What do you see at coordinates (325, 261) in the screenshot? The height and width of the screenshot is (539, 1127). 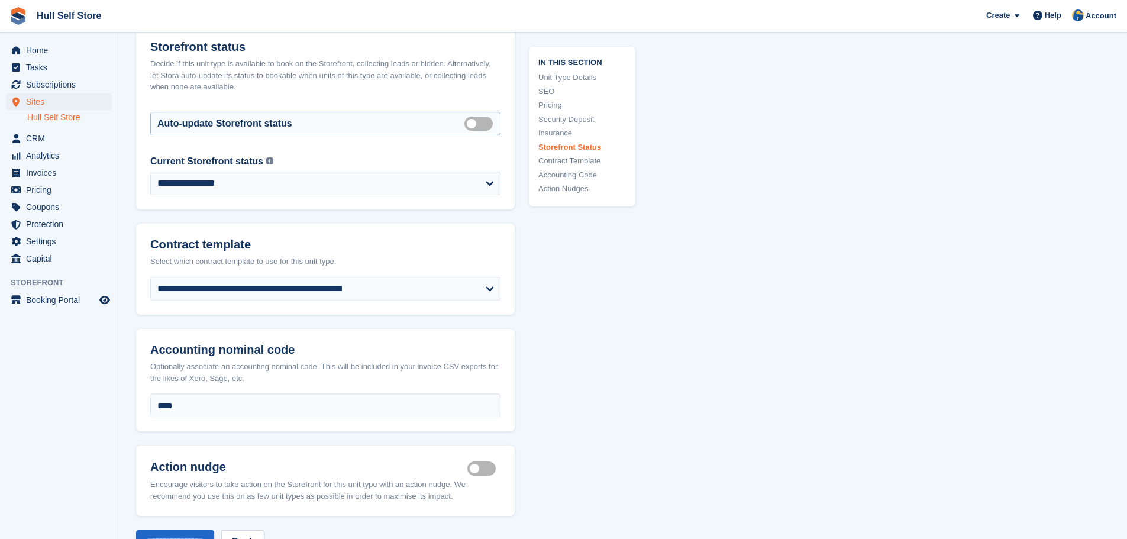 I see `div: Select which contract template to use for this unit type.` at bounding box center [325, 261].